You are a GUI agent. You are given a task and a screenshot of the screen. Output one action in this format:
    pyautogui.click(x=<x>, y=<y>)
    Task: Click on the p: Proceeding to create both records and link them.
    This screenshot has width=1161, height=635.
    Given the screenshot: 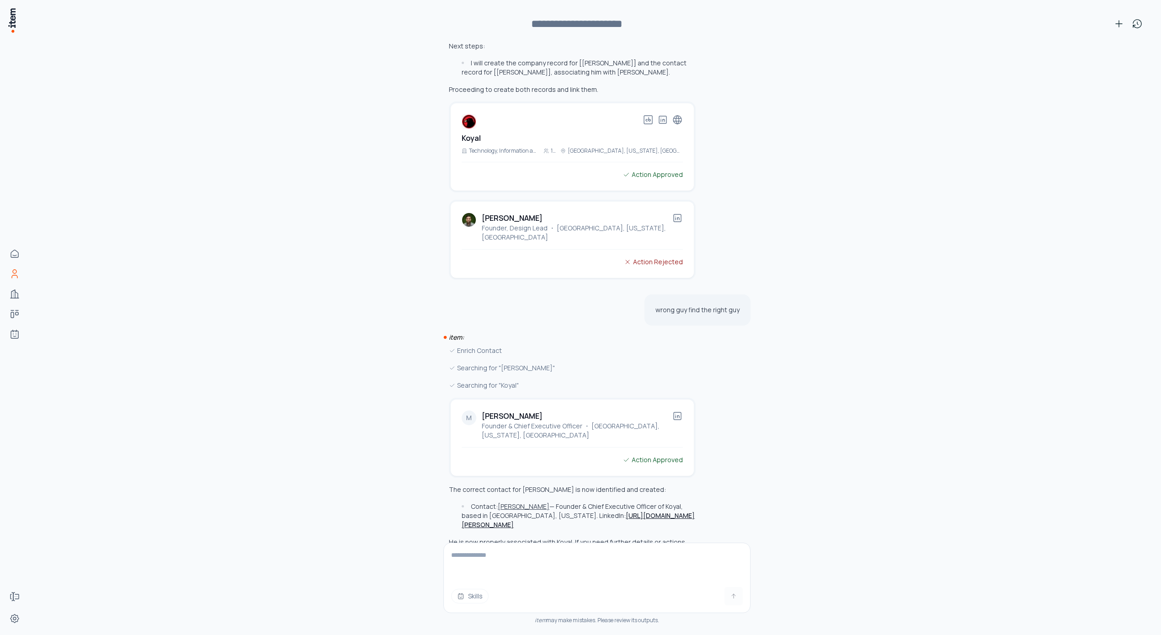 What is the action you would take?
    pyautogui.click(x=572, y=90)
    